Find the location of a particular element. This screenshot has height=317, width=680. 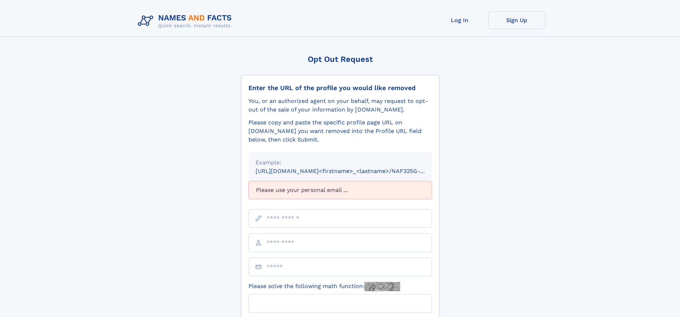

div: Please use your personal email ... is located at coordinates (340, 190).